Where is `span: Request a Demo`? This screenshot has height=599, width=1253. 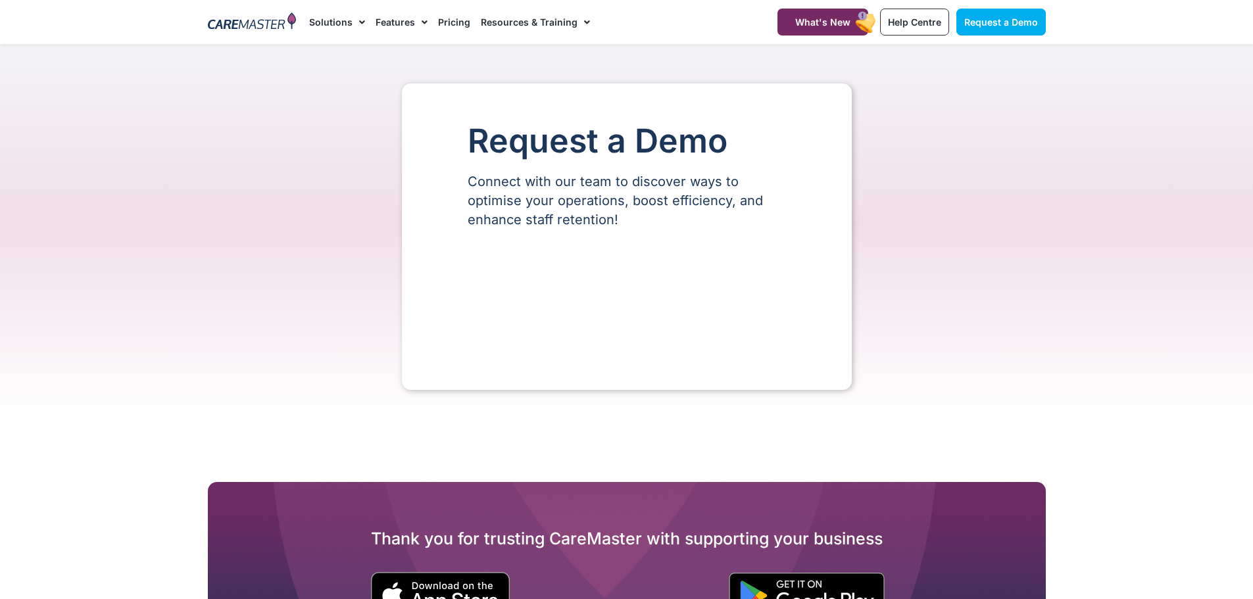 span: Request a Demo is located at coordinates (1001, 22).